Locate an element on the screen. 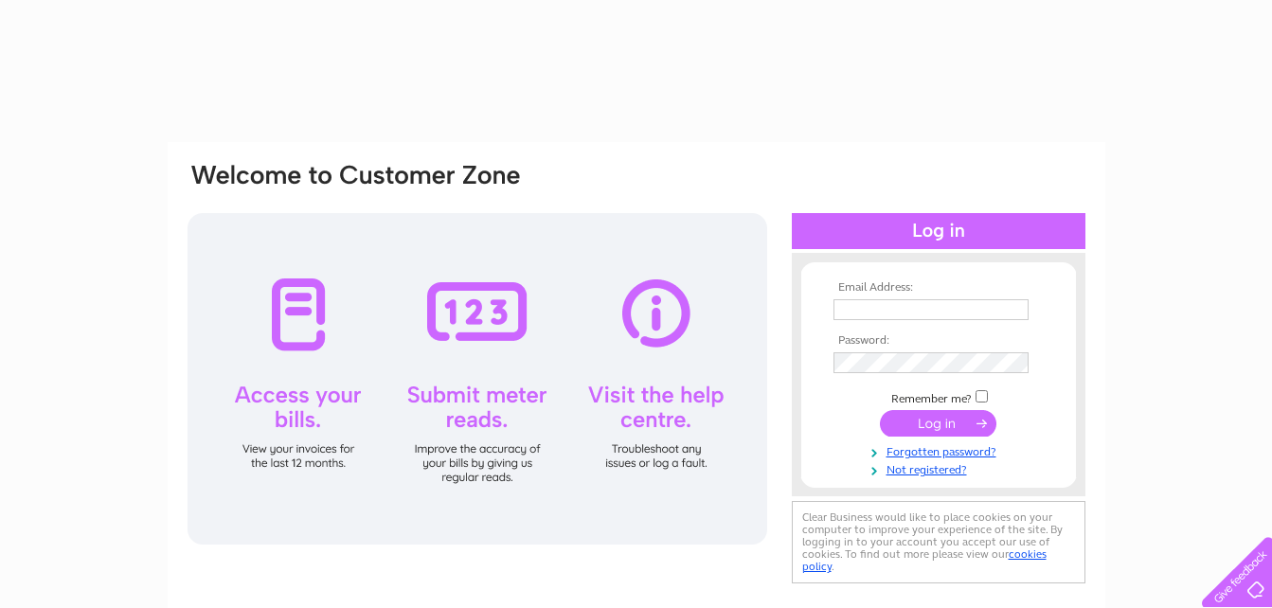  a: cookies policy is located at coordinates (924, 560).